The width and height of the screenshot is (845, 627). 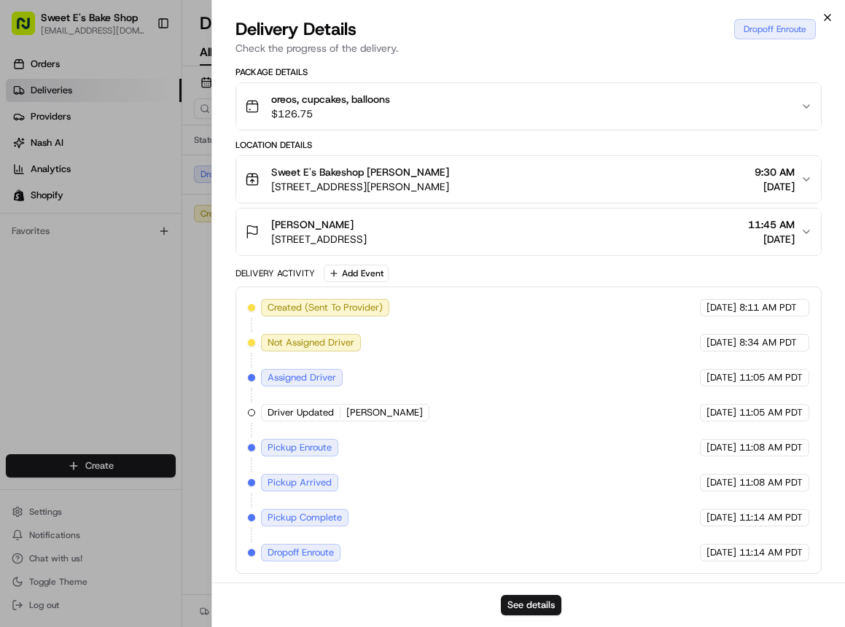 What do you see at coordinates (305, 518) in the screenshot?
I see `span: Pickup Complete` at bounding box center [305, 518].